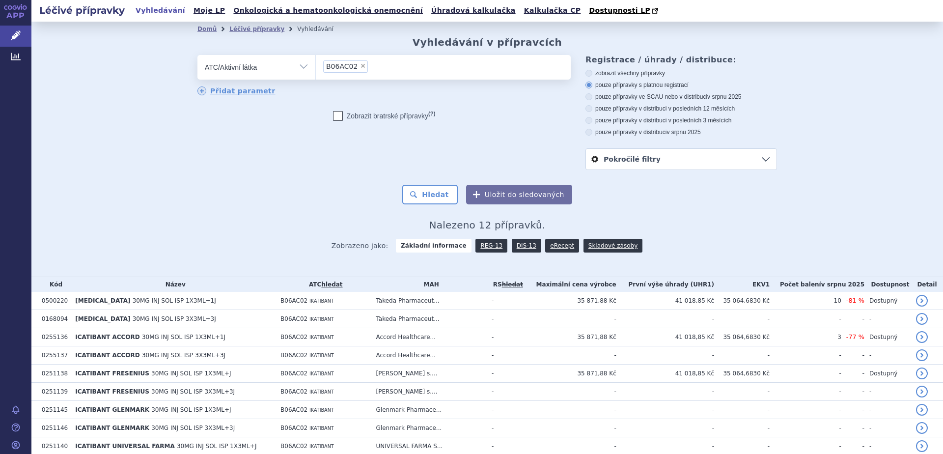 The height and width of the screenshot is (454, 943). Describe the element at coordinates (681, 120) in the screenshot. I see `label: pouze přípravky v distribuci v posledních 3 měsících` at that location.